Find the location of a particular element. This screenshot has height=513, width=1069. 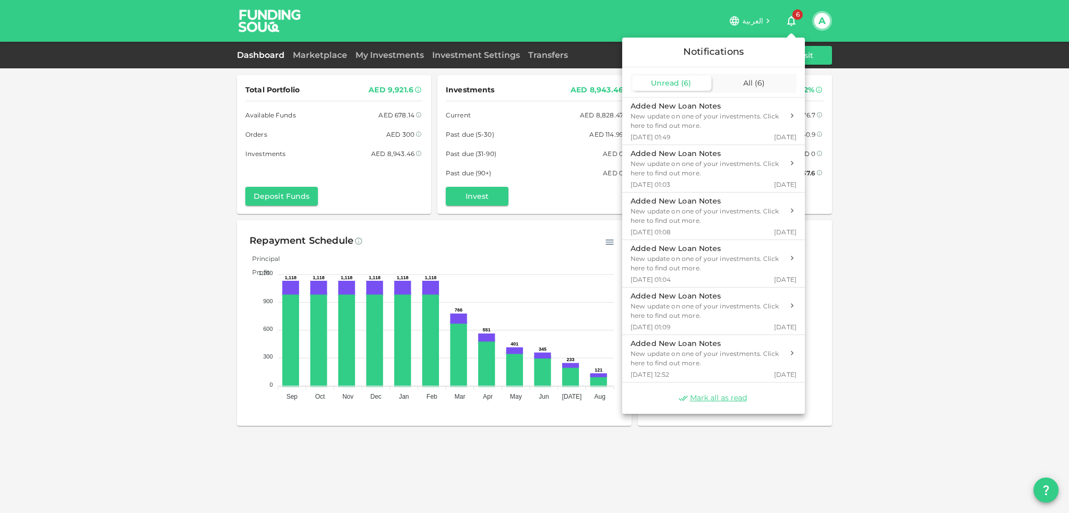

span: Unread is located at coordinates (665, 83).